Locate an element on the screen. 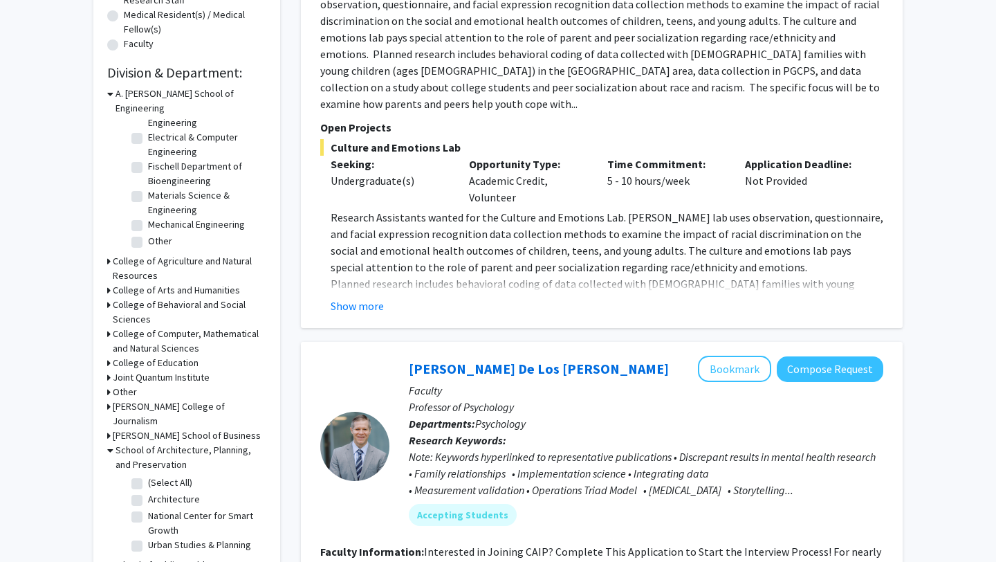  label: Urban Studies & Planning is located at coordinates (199, 545).